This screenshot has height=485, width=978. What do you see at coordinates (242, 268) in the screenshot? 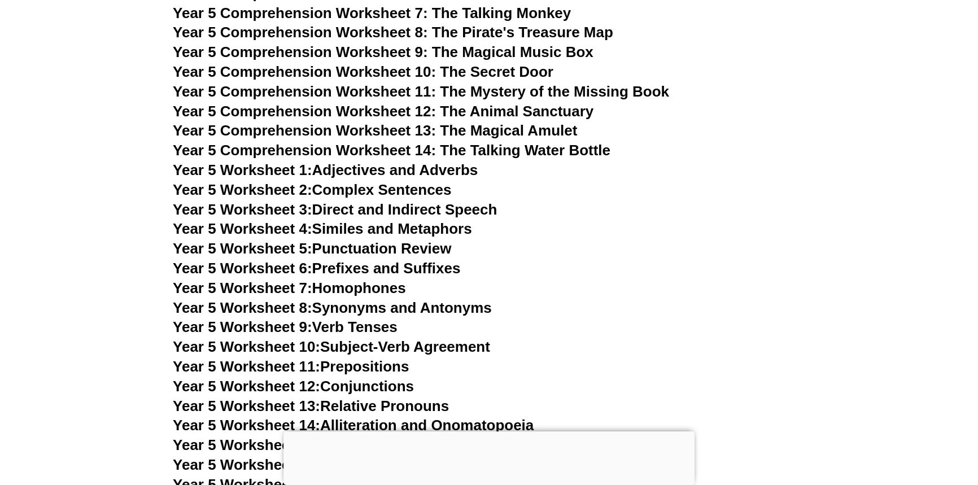
I see `span: Year 5 Worksheet 6:` at bounding box center [242, 268].